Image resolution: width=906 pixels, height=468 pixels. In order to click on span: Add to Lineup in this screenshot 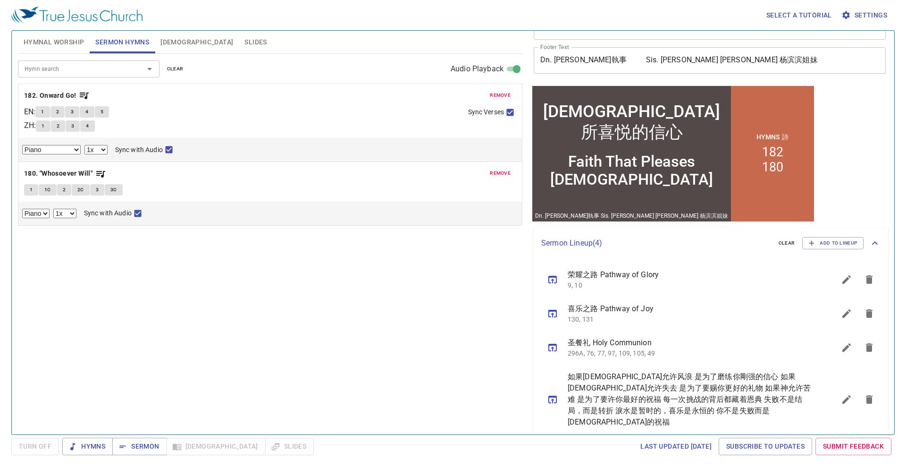, I will do `click(833, 243)`.